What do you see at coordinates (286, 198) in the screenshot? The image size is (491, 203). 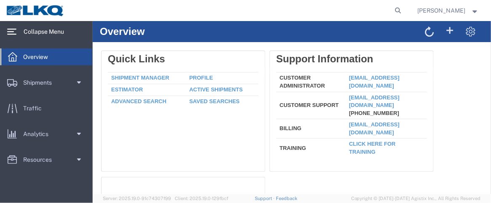 I see `a: Feedback` at bounding box center [286, 198].